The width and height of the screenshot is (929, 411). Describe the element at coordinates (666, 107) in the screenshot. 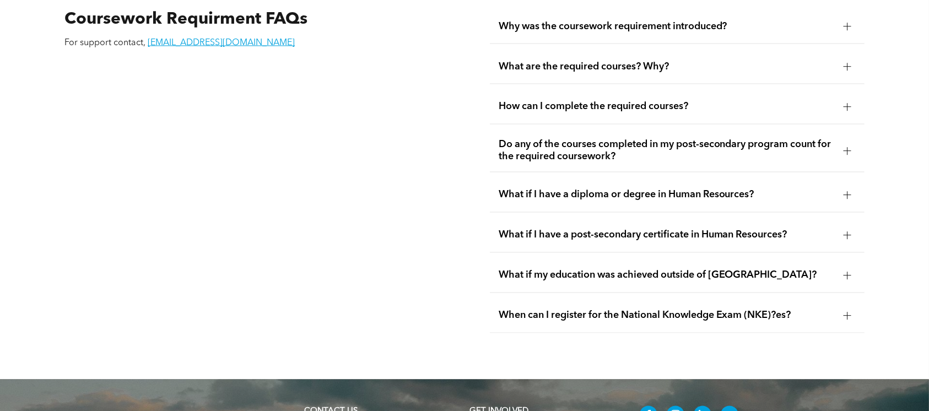

I see `span: How can I complete the required courses?` at that location.